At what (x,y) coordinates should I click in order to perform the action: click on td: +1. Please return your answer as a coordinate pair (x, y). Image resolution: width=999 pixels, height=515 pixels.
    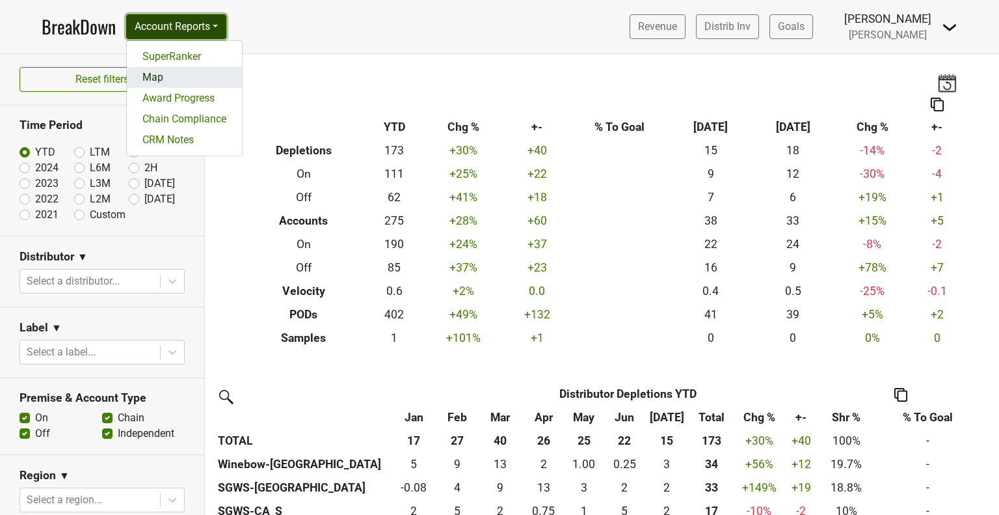
    Looking at the image, I should click on (937, 198).